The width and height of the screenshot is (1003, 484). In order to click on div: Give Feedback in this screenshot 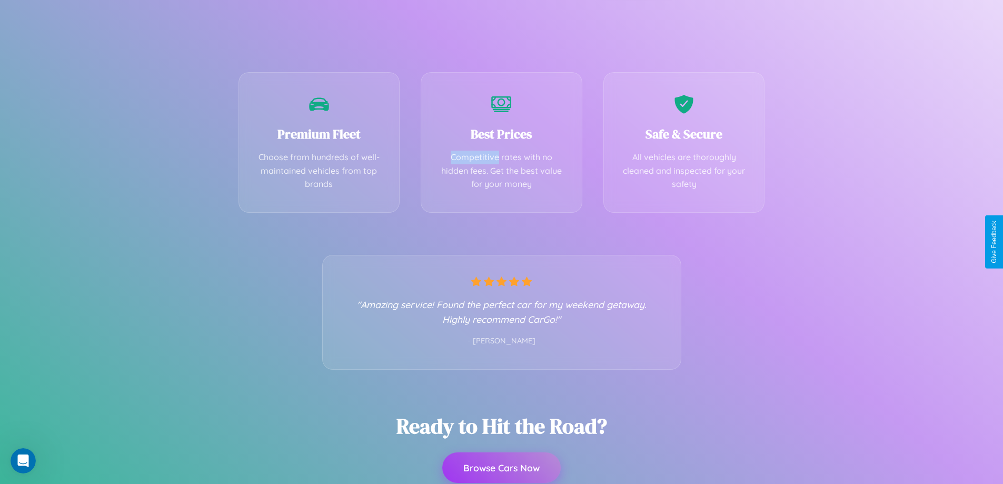, I will do `click(994, 242)`.